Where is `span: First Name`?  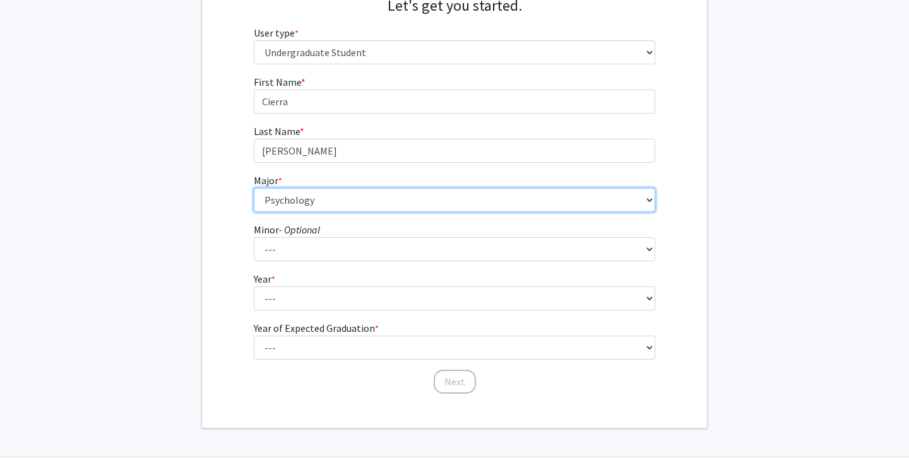 span: First Name is located at coordinates (277, 82).